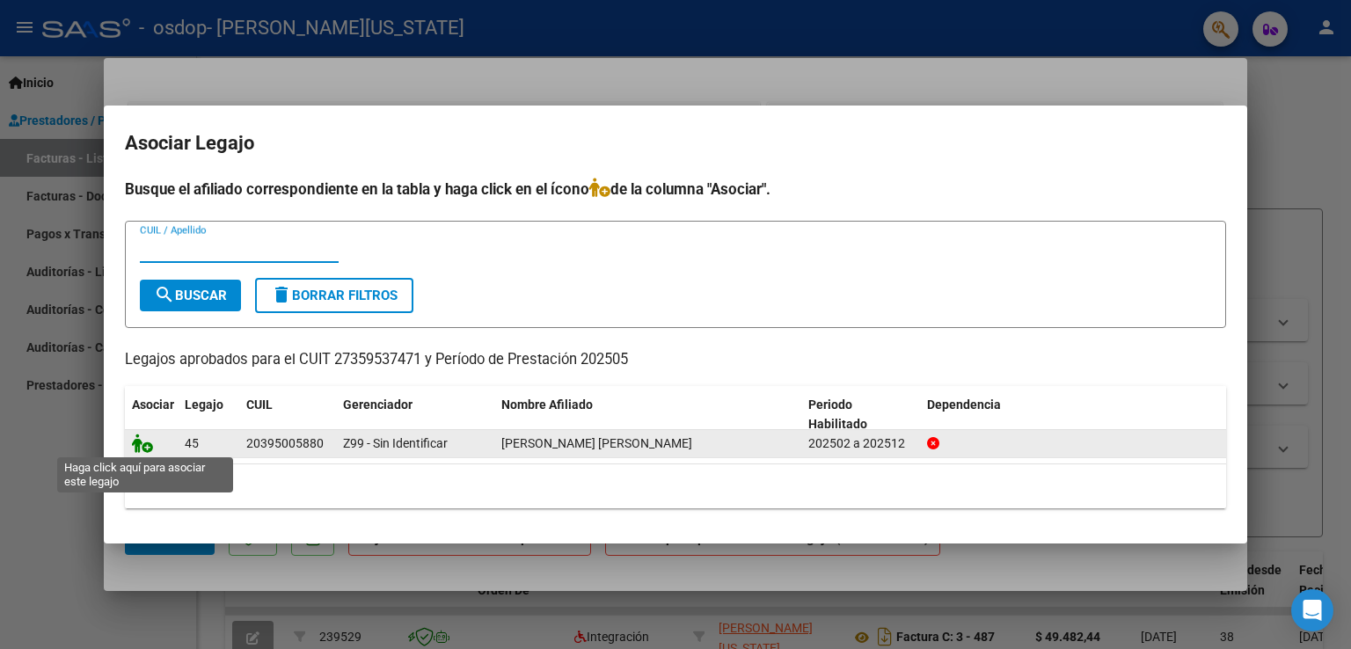 The image size is (1351, 649). I want to click on datatable-header-cell: Asociar, so click(151, 415).